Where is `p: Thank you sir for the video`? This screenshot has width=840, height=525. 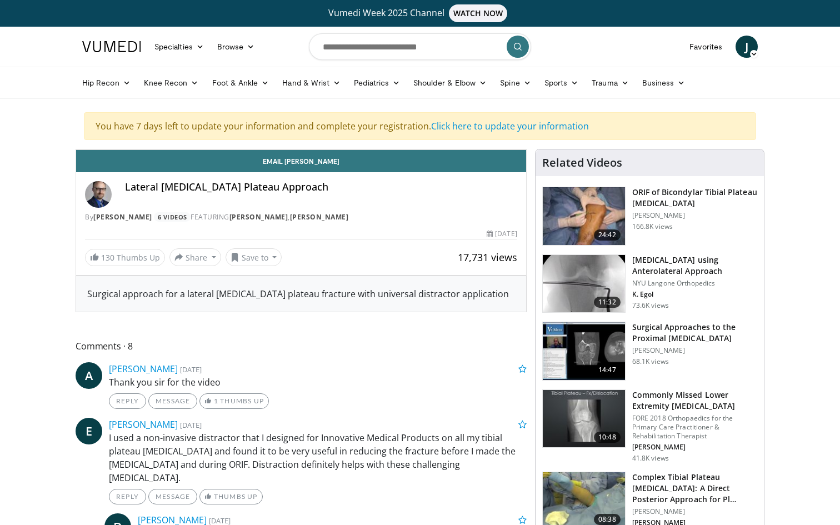 p: Thank you sir for the video is located at coordinates (318, 382).